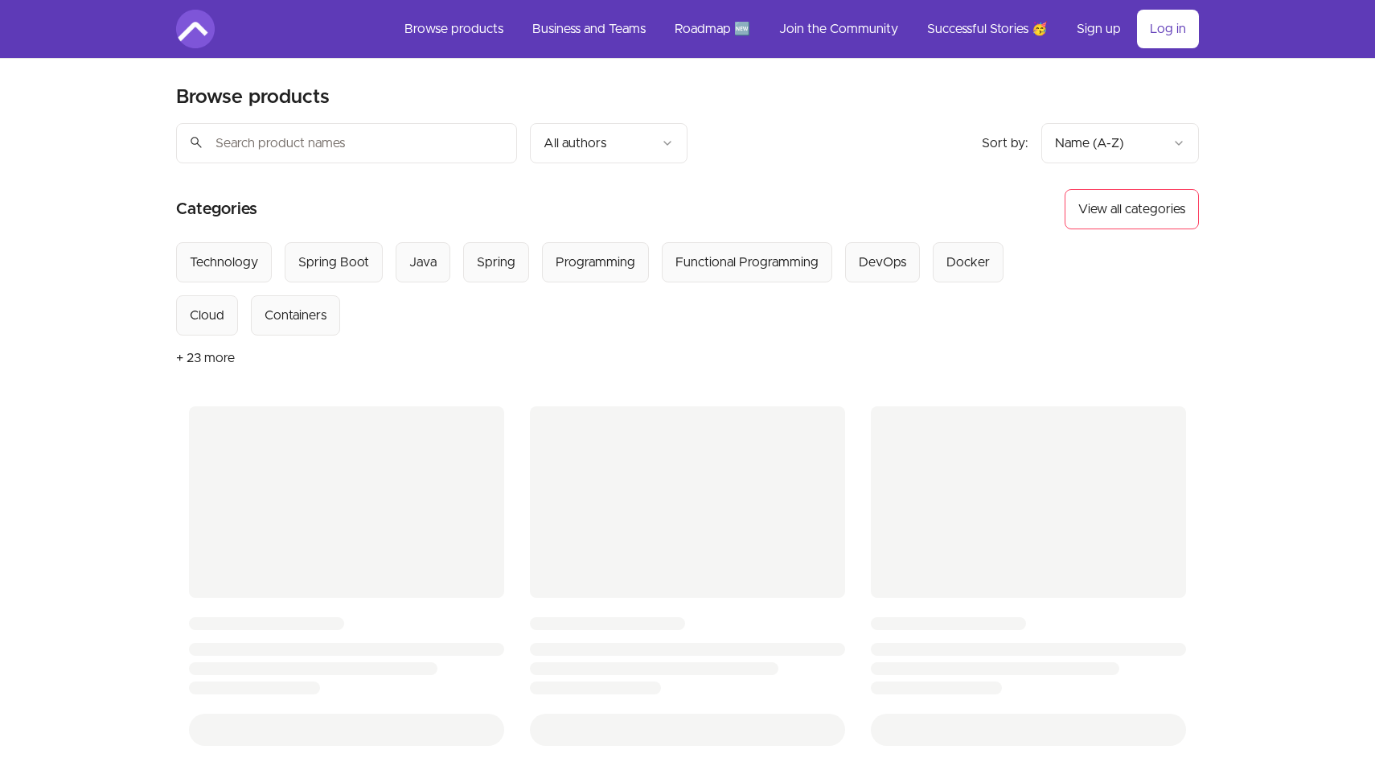 This screenshot has height=762, width=1375. What do you see at coordinates (196, 142) in the screenshot?
I see `span: search` at bounding box center [196, 142].